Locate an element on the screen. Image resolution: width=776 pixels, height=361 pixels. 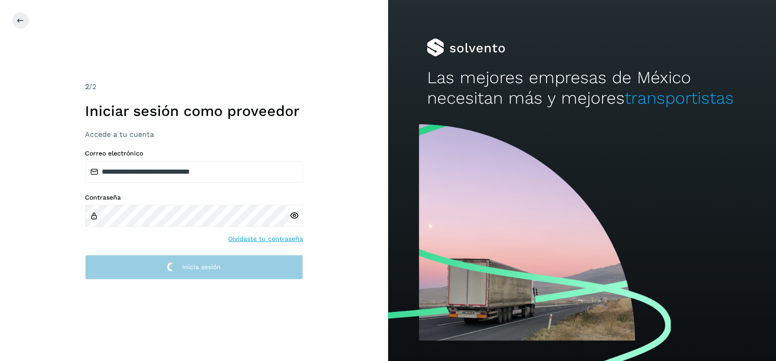
label: Correo electrónico is located at coordinates (194, 153).